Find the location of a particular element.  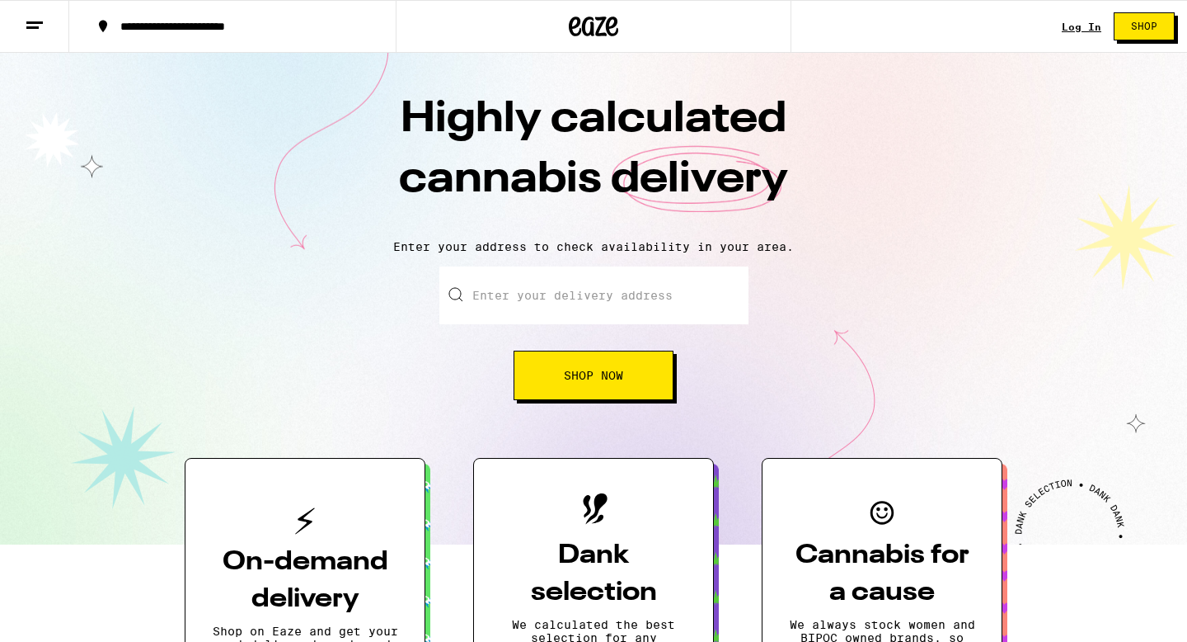

h3: Dank selection is located at coordinates (594, 574).